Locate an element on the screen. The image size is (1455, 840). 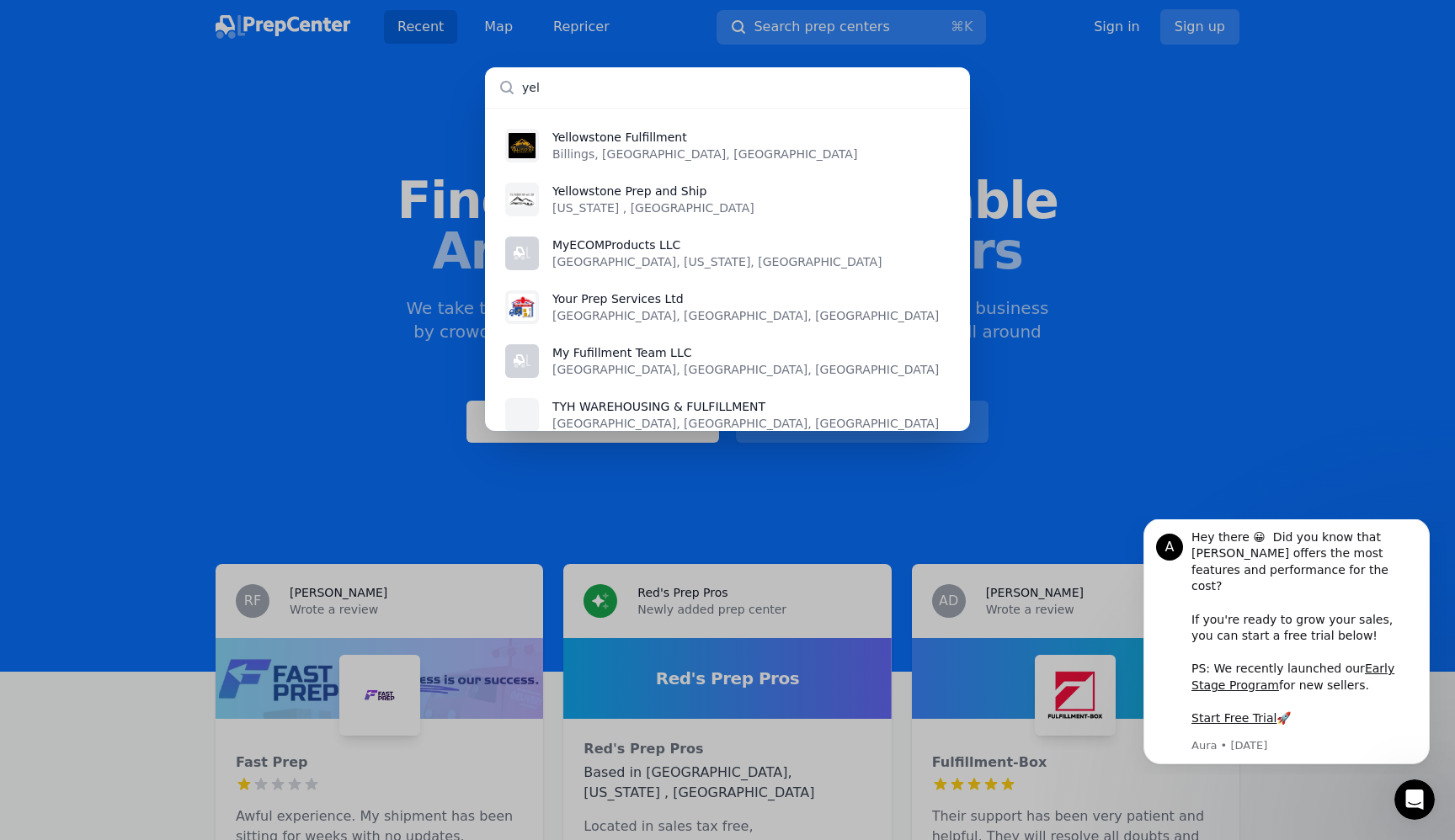
a: Start Free Trial is located at coordinates (115, 199).